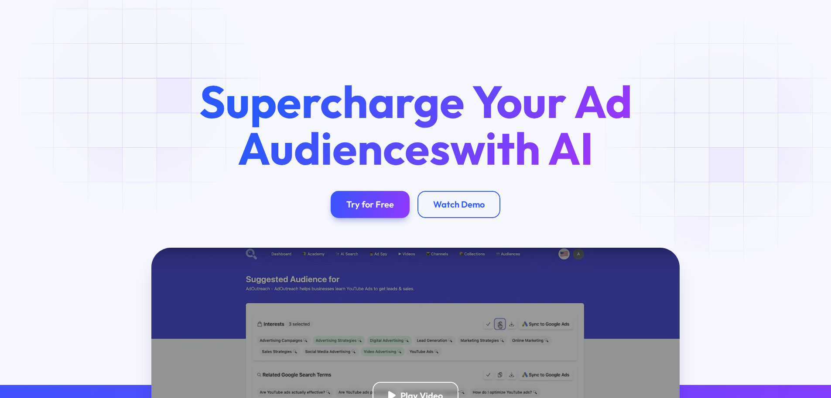 This screenshot has width=831, height=398. I want to click on a: Try for Free, so click(370, 204).